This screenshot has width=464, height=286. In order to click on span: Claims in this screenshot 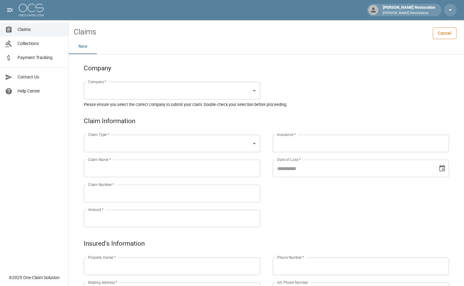, I will do `click(40, 29)`.